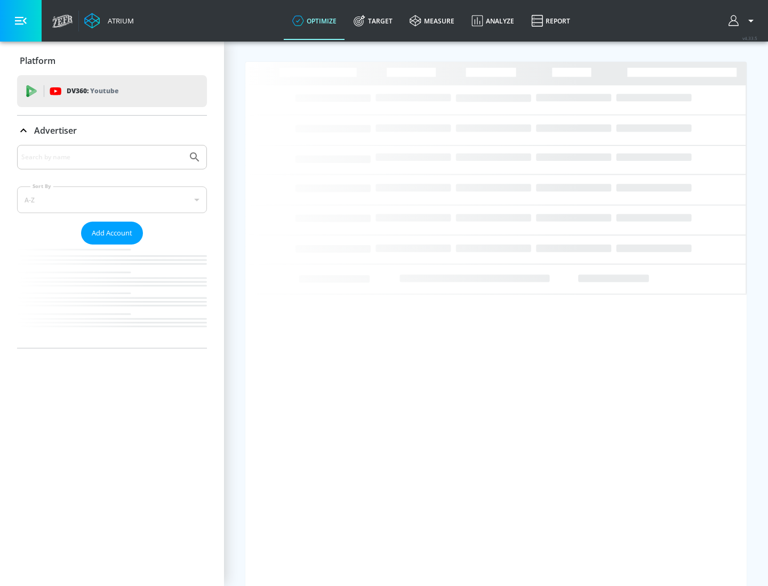 The width and height of the screenshot is (768, 586). I want to click on label: Sort By, so click(42, 186).